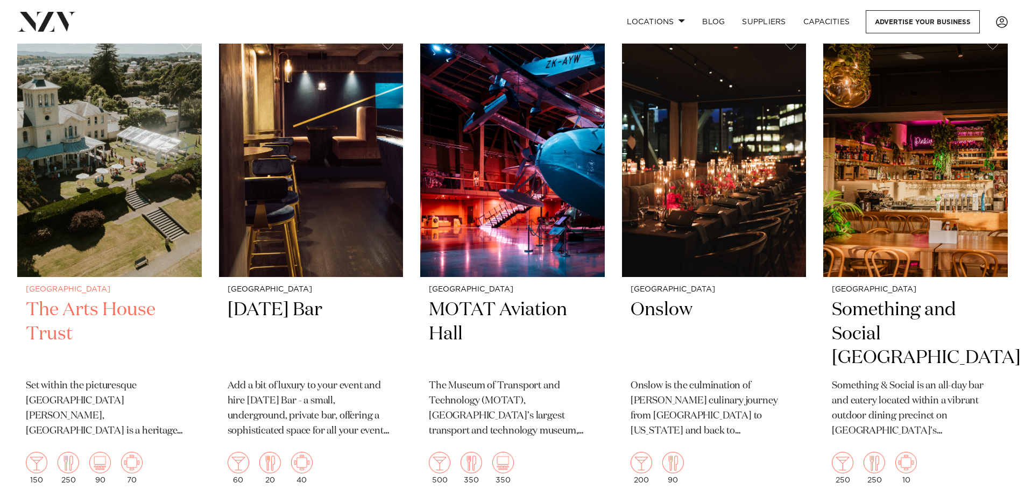 This screenshot has width=1025, height=490. I want to click on p: Something & Social is an all-day bar and eatery located within a vibrant outdoor dining precinct ..., so click(915, 409).